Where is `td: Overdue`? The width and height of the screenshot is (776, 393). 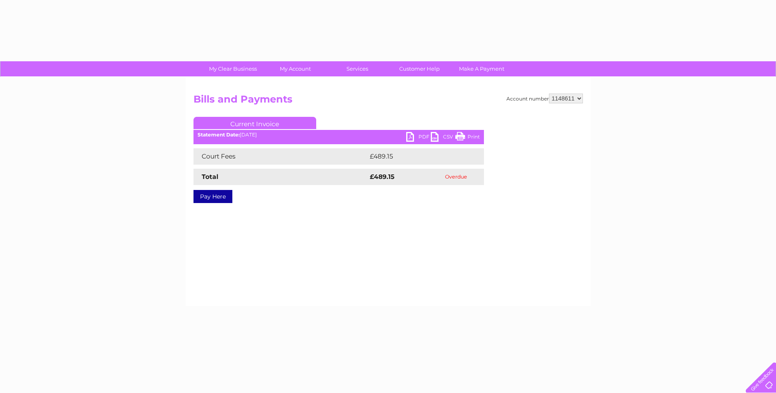 td: Overdue is located at coordinates (456, 177).